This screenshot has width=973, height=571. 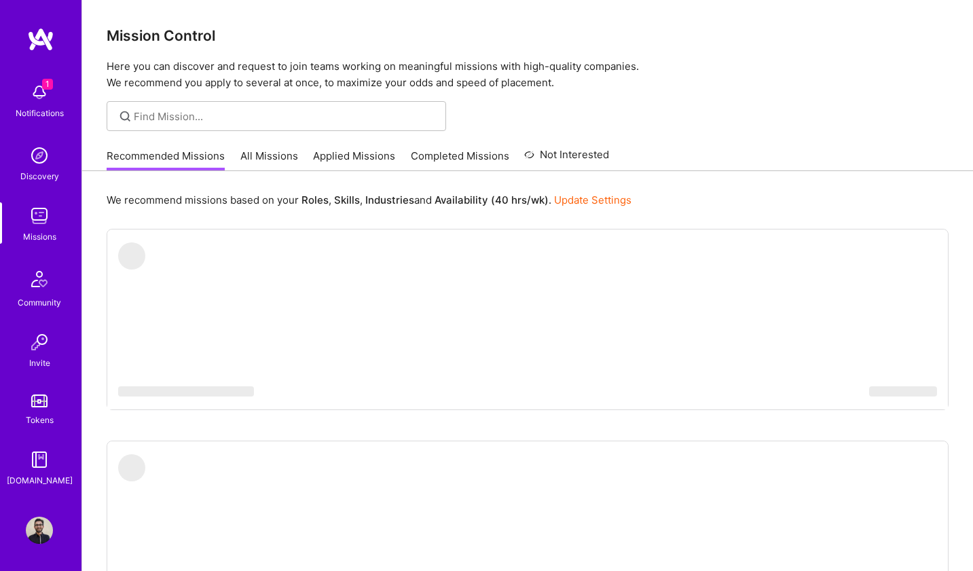 What do you see at coordinates (39, 420) in the screenshot?
I see `div: Tokens` at bounding box center [39, 420].